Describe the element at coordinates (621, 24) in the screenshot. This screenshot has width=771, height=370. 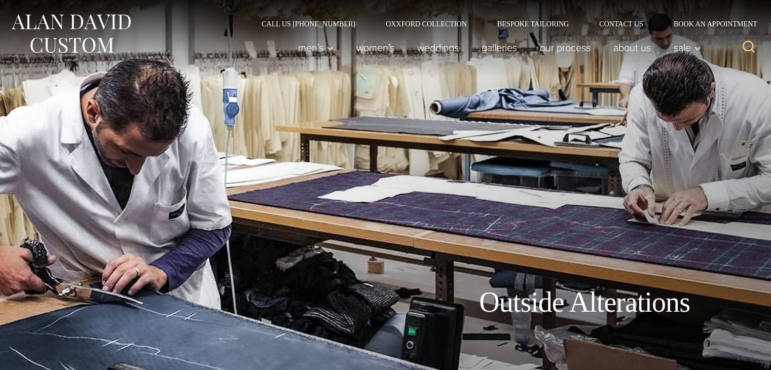
I see `a: Contact Us` at that location.